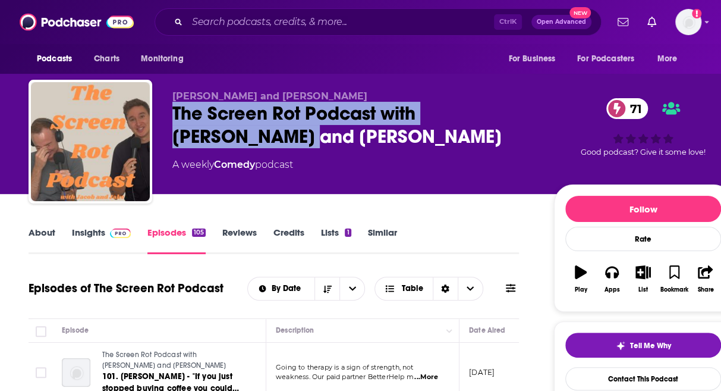 The image size is (721, 391). What do you see at coordinates (77, 22) in the screenshot?
I see `a: Podchaser - Follow, Share and Rate Podcasts` at bounding box center [77, 22].